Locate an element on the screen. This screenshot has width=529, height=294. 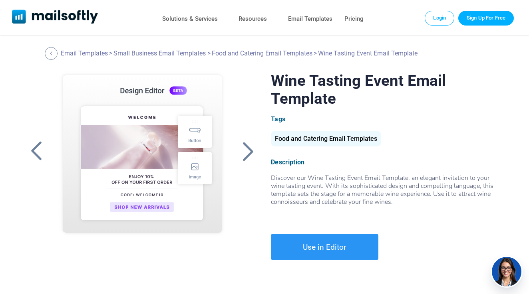
span: Discover our Wine Tasting Event Email Template, an elegant invitation to your wine tasting event.... is located at coordinates (387, 194).